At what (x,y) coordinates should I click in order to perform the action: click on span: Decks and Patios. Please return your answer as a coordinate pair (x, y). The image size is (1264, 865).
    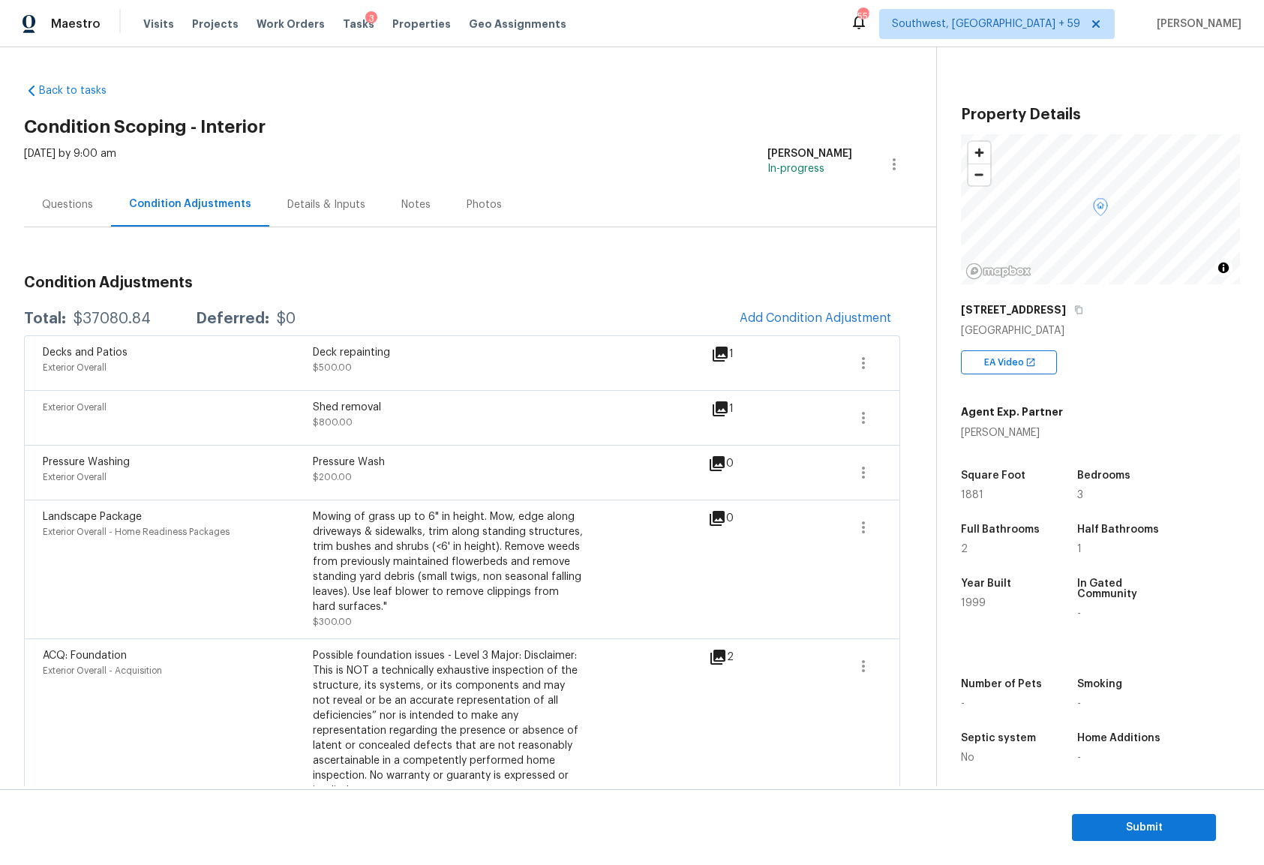
    Looking at the image, I should click on (85, 353).